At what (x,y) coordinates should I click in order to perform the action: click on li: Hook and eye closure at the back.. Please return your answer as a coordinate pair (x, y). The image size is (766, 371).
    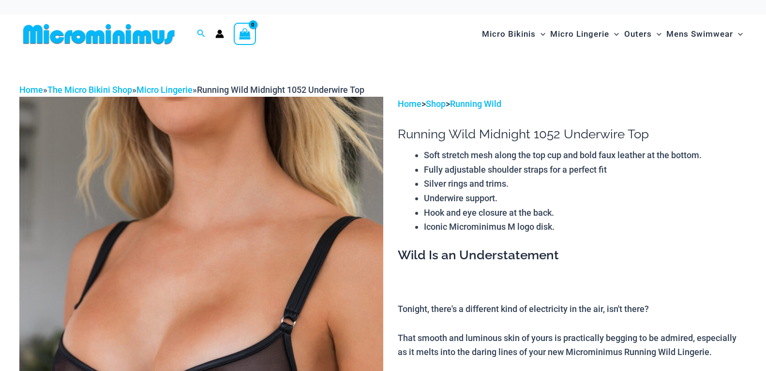
    Looking at the image, I should click on (585, 213).